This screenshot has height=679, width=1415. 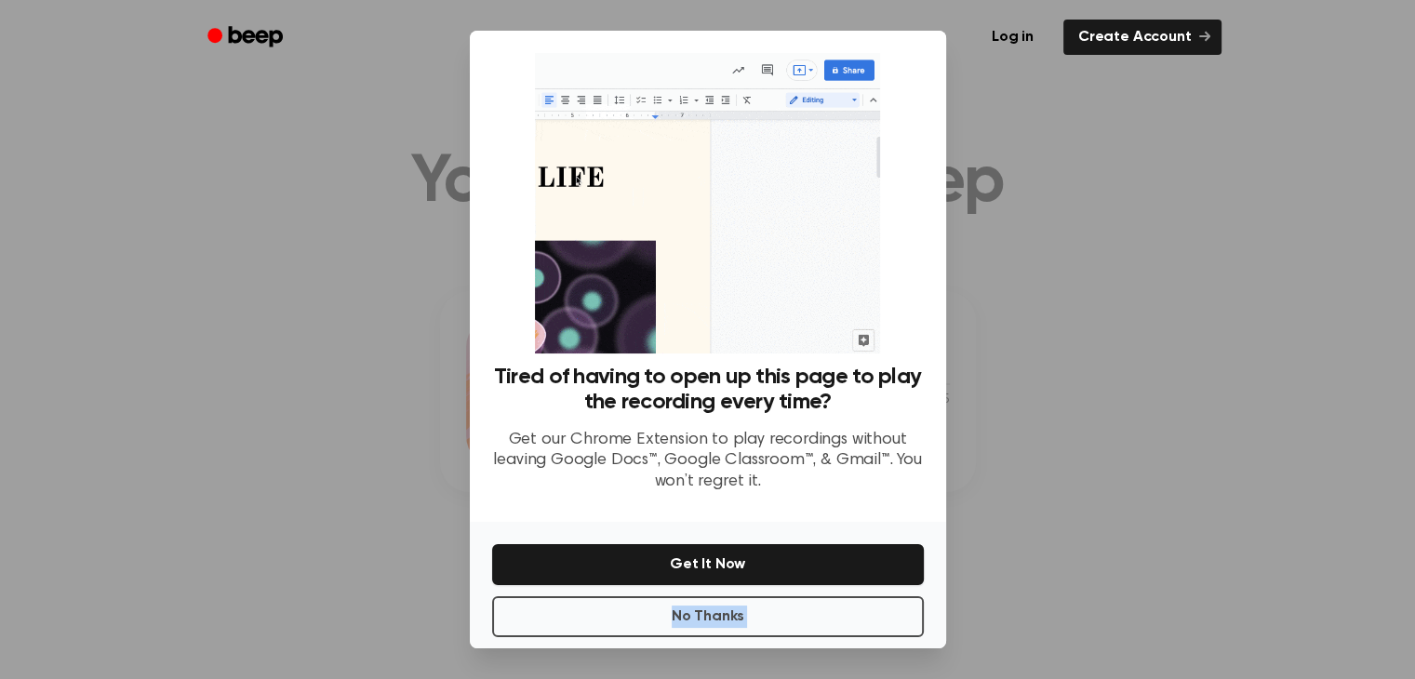 What do you see at coordinates (708, 565) in the screenshot?
I see `button: Get It Now` at bounding box center [708, 565].